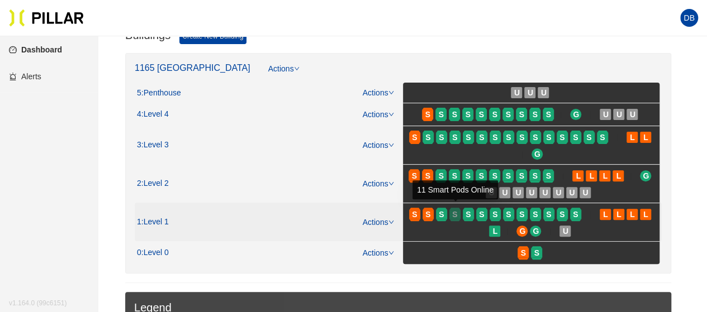  I want to click on div: 2, so click(153, 184).